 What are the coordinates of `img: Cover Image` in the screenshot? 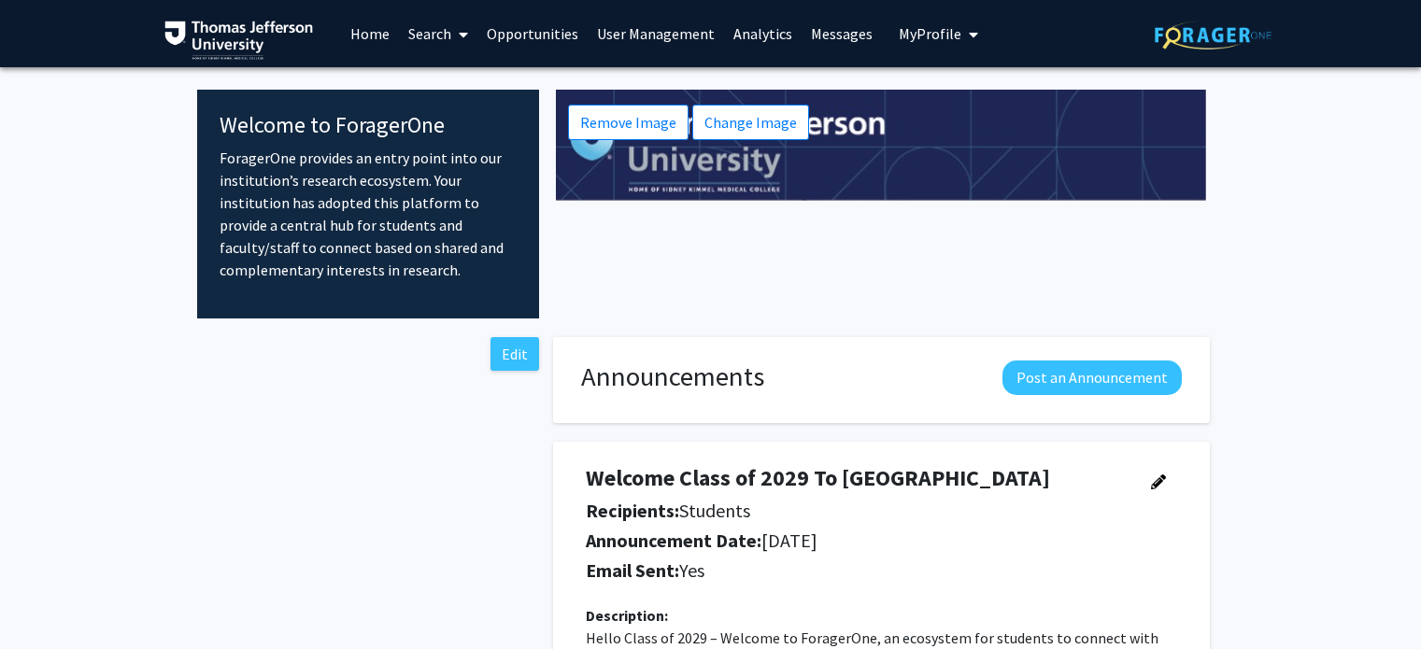 It's located at (881, 146).